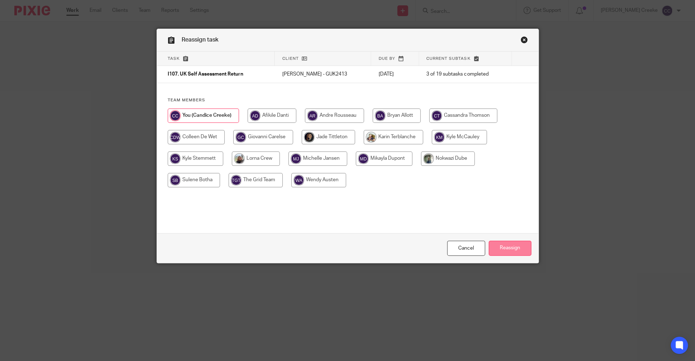  What do you see at coordinates (200, 40) in the screenshot?
I see `span: Reassign task` at bounding box center [200, 40].